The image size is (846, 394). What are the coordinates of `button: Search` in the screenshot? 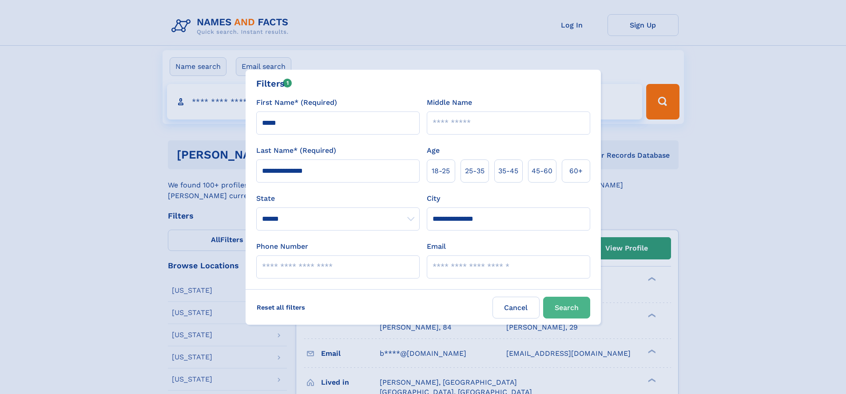 It's located at (567, 307).